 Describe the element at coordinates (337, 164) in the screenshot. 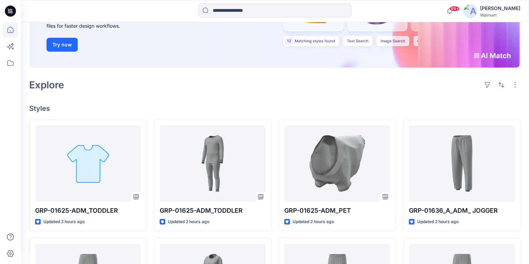

I see `a: GRP-01625-ADM_PET` at that location.